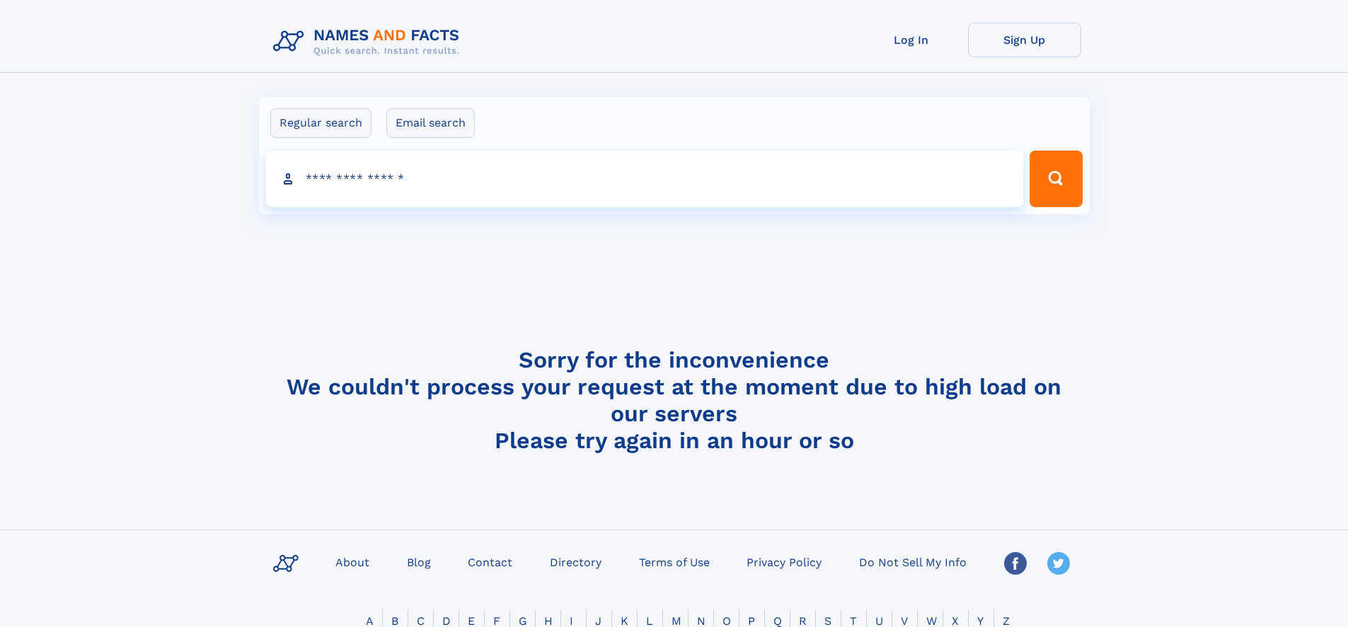  Describe the element at coordinates (1024, 40) in the screenshot. I see `a: Sign Up` at that location.